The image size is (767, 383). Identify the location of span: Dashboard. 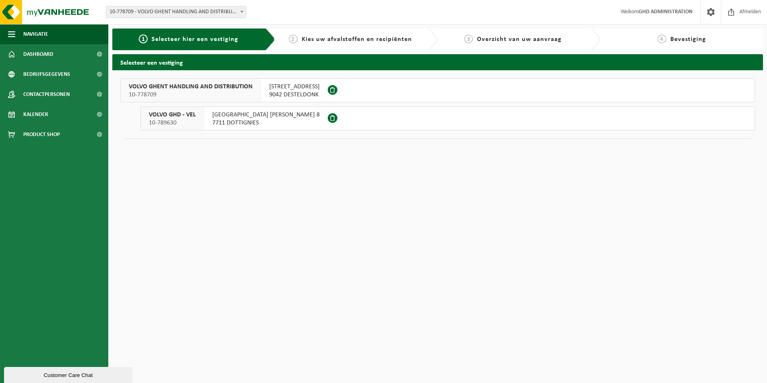
(38, 54).